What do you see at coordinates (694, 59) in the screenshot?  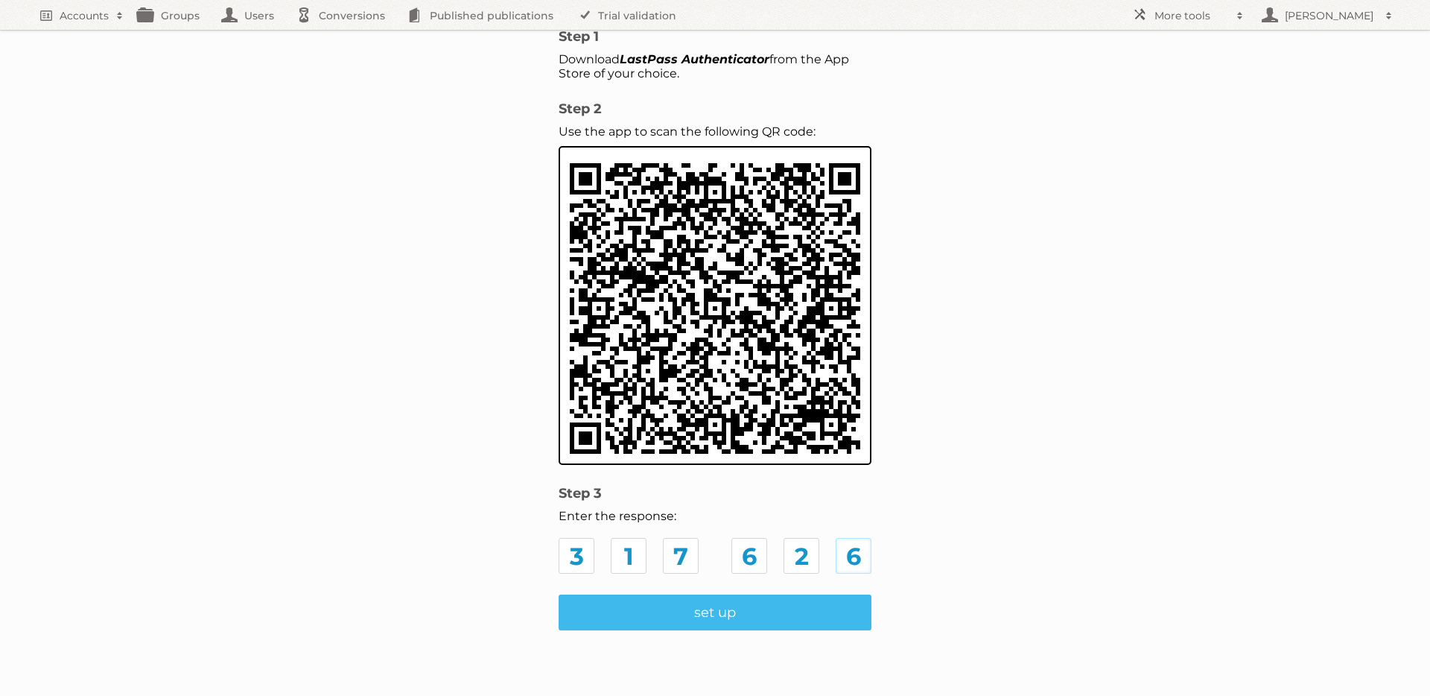 I see `em: LastPass Authenticator` at bounding box center [694, 59].